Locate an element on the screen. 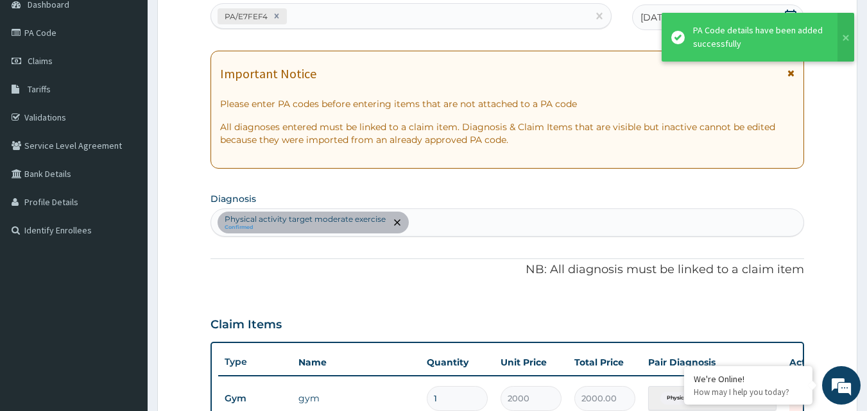 This screenshot has width=867, height=411. div: PA/E7FEF4 is located at coordinates (245, 16).